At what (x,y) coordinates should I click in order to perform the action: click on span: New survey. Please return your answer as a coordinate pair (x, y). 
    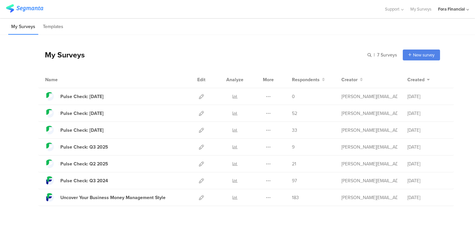
    Looking at the image, I should click on (424, 55).